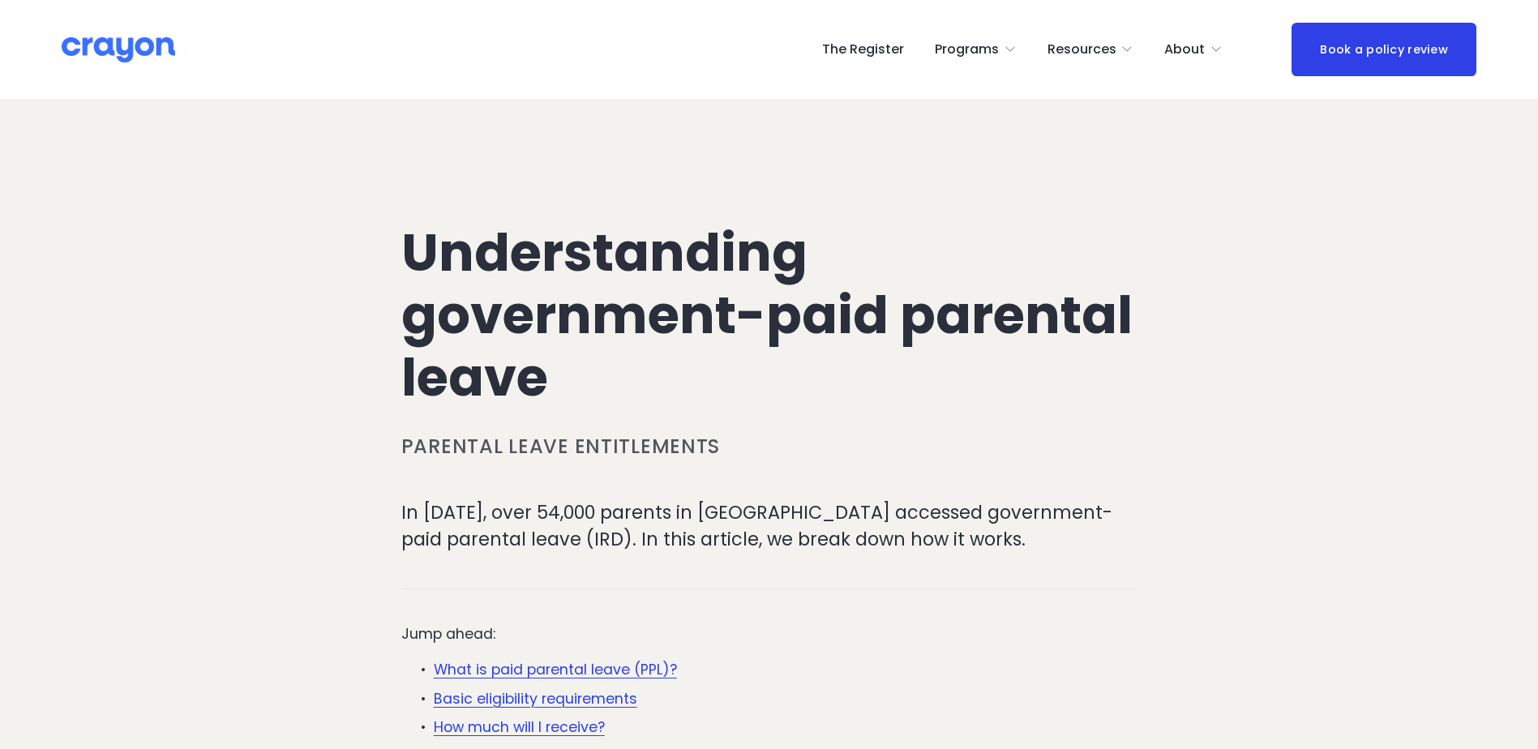 The image size is (1538, 749). I want to click on img: Crayon, so click(118, 49).